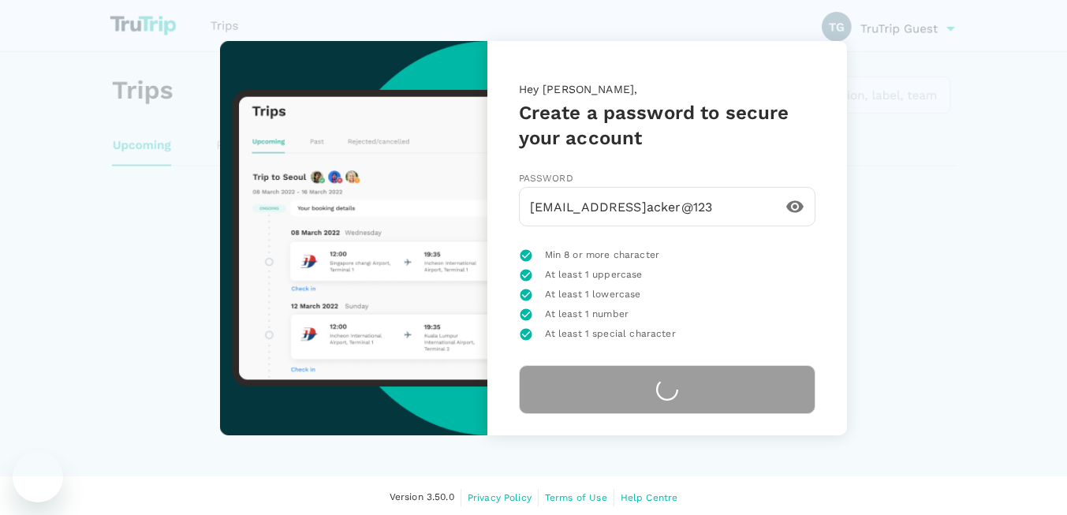 The width and height of the screenshot is (1067, 515). I want to click on span: Privacy Policy, so click(499, 498).